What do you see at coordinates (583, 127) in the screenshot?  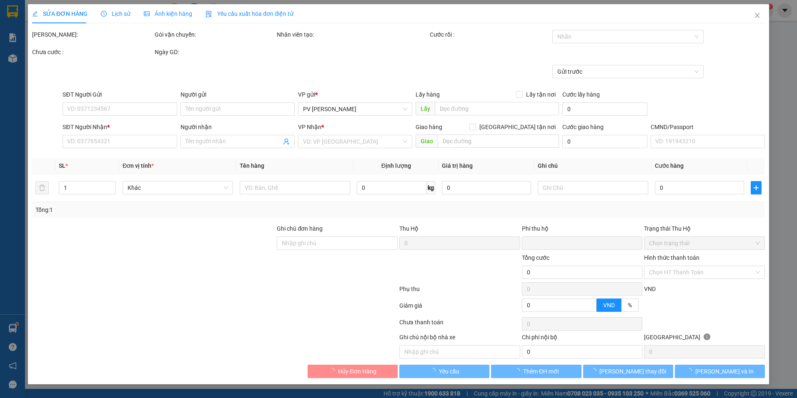 I see `label: Cước giao hàng` at bounding box center [583, 127].